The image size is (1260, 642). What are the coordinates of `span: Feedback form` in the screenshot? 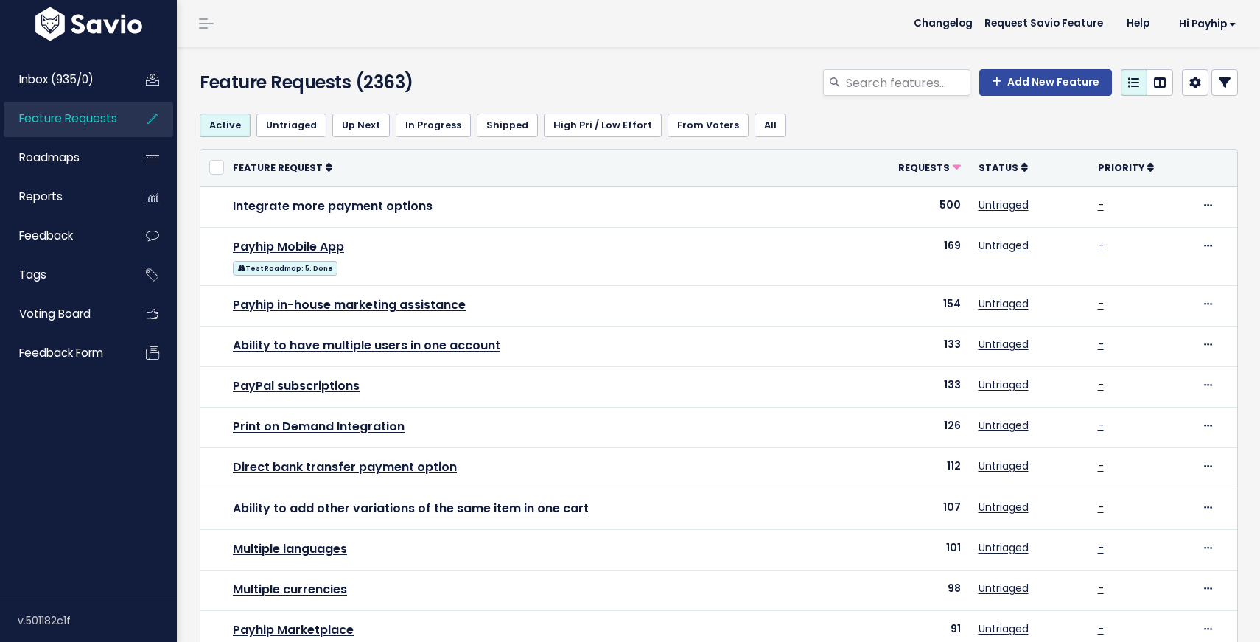 It's located at (61, 352).